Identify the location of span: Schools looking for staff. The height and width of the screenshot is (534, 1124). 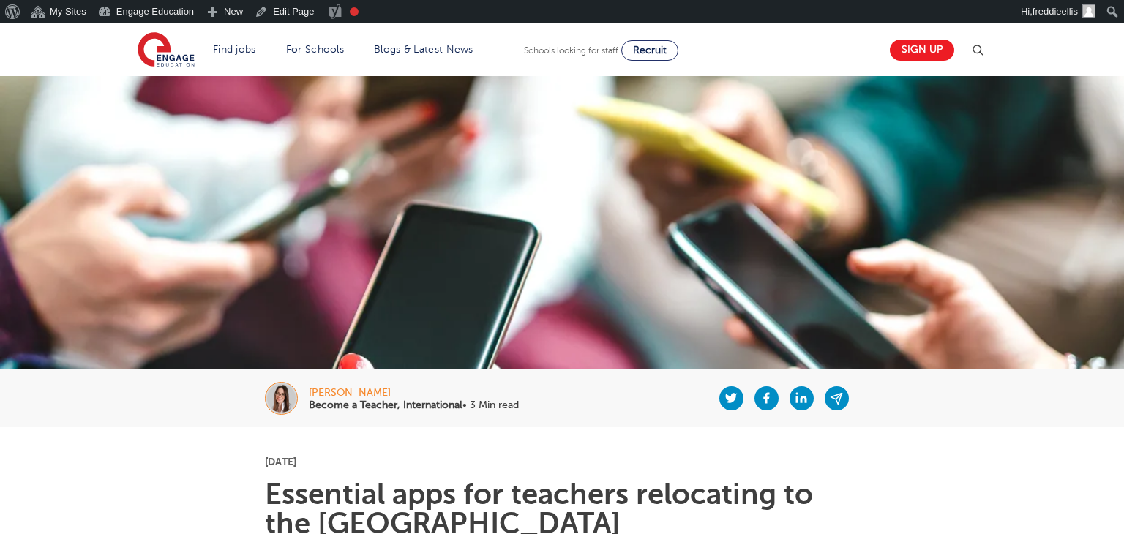
(571, 51).